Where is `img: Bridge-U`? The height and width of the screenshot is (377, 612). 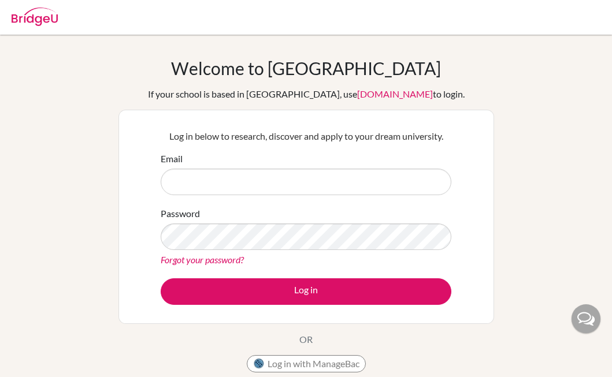 img: Bridge-U is located at coordinates (35, 17).